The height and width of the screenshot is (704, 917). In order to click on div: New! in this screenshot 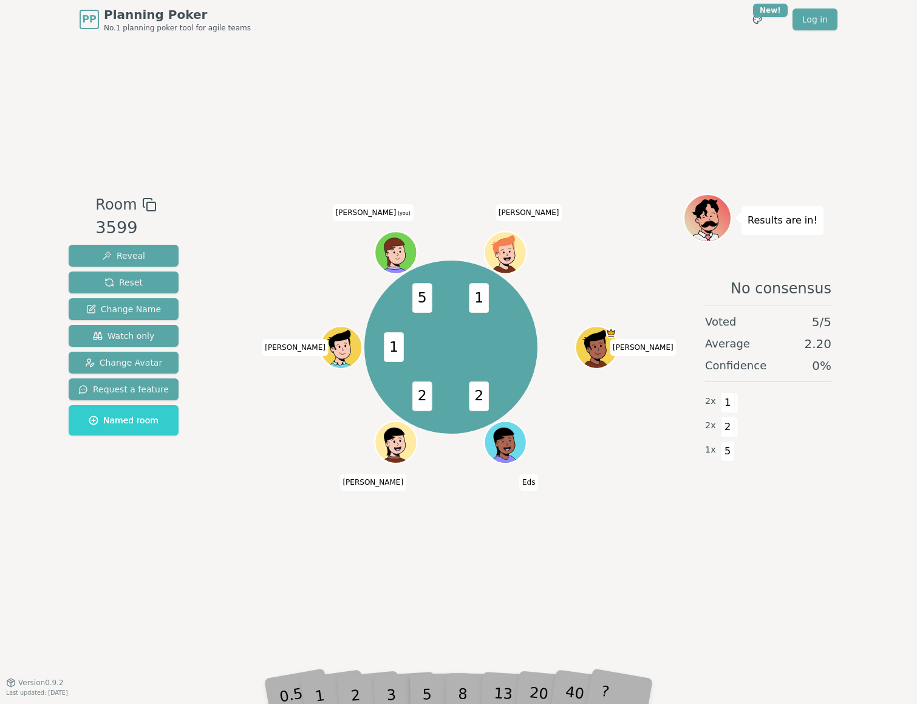, I will do `click(770, 10)`.